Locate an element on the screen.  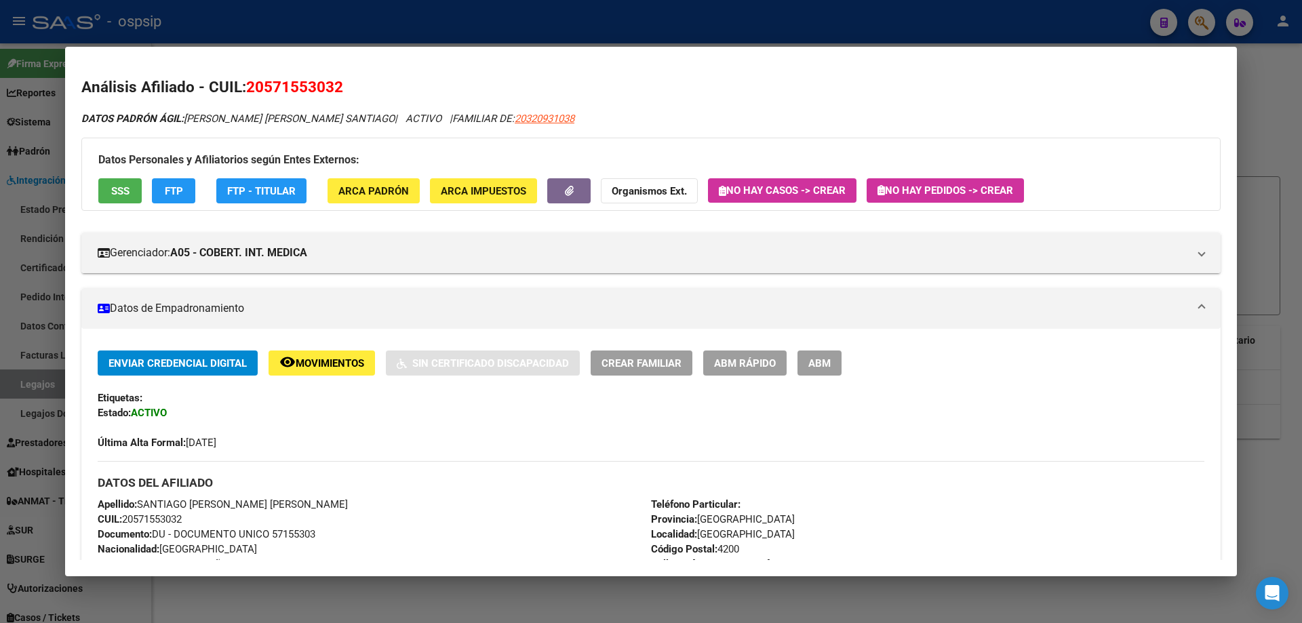
button: Enviar Credencial Digital is located at coordinates (178, 363).